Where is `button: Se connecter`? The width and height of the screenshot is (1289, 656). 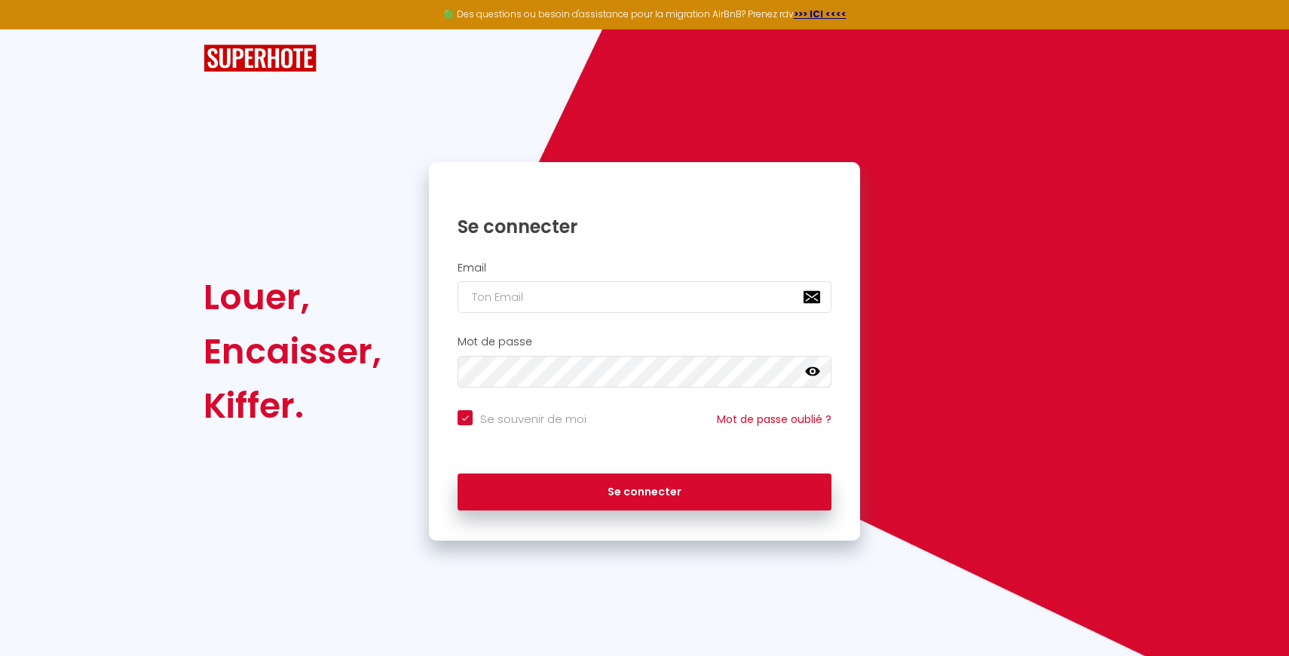
button: Se connecter is located at coordinates (645, 492).